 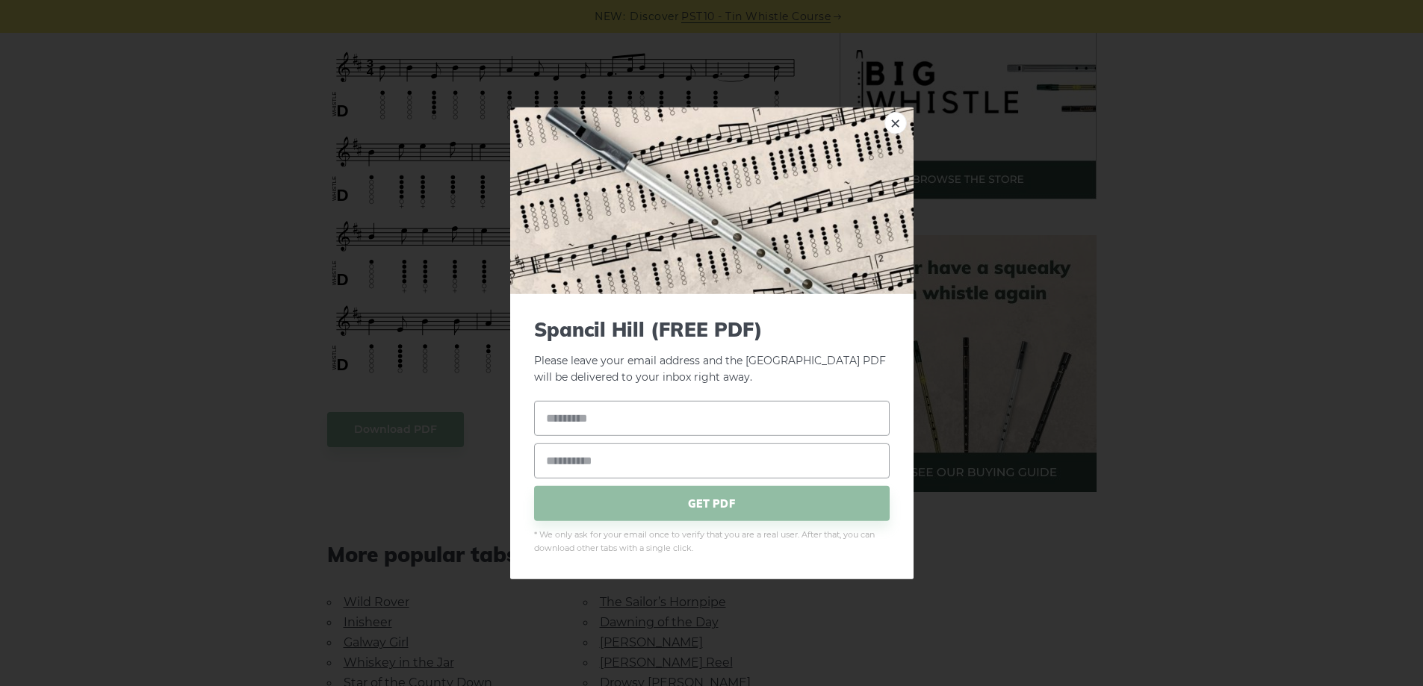 I want to click on span: Spancil Hill (FREE PDF), so click(x=712, y=329).